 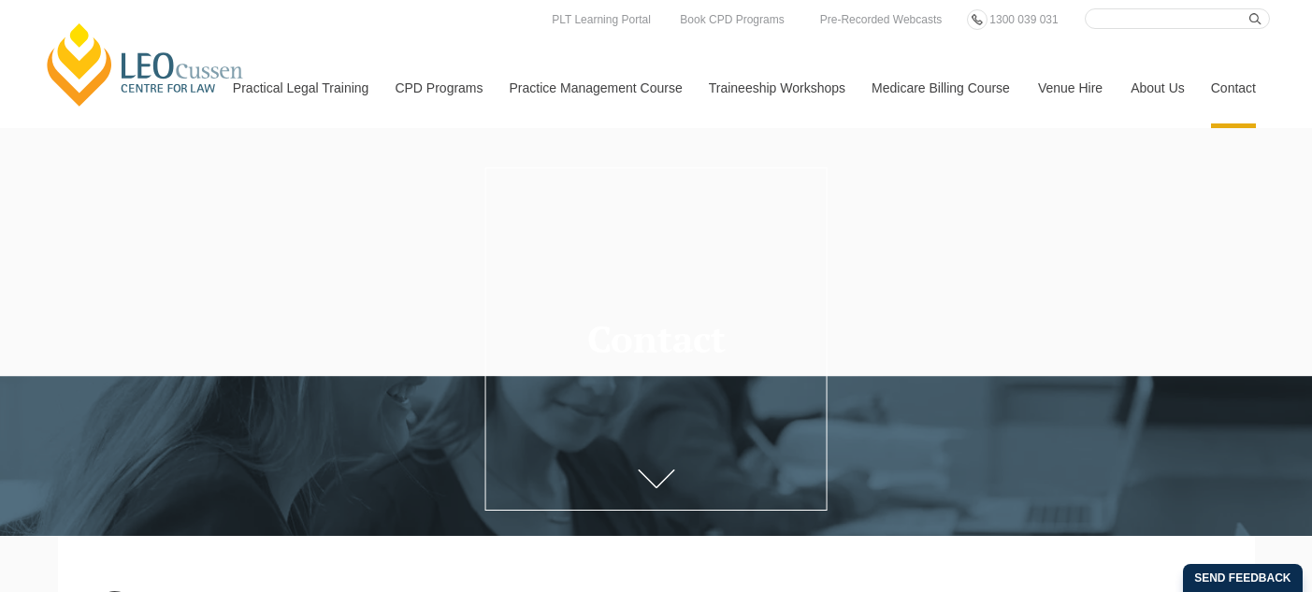 What do you see at coordinates (1233, 88) in the screenshot?
I see `a: Contact` at bounding box center [1233, 88].